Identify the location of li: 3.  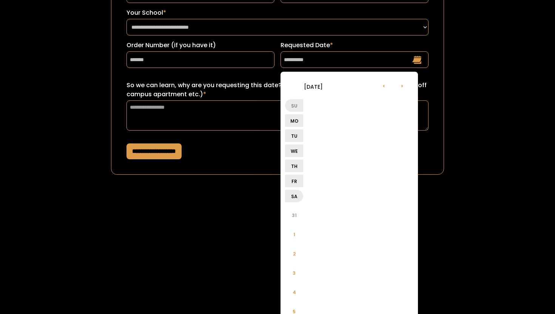
(294, 273).